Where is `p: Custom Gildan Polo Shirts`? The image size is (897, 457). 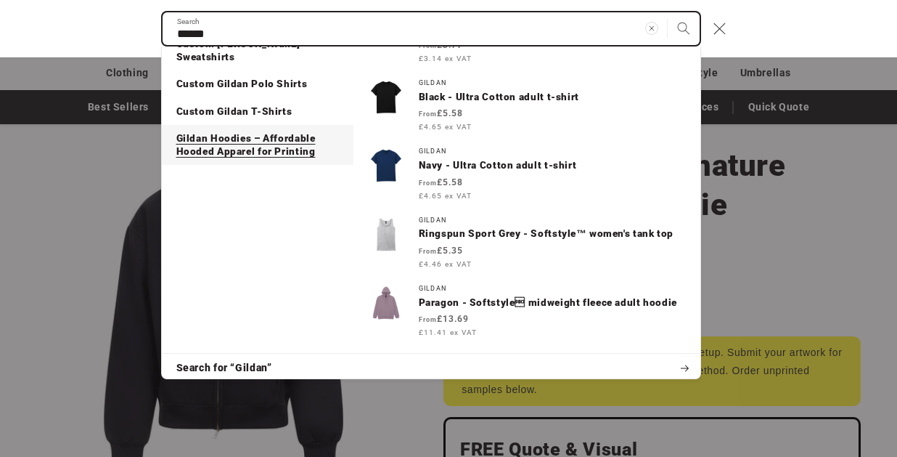
p: Custom Gildan Polo Shirts is located at coordinates (242, 84).